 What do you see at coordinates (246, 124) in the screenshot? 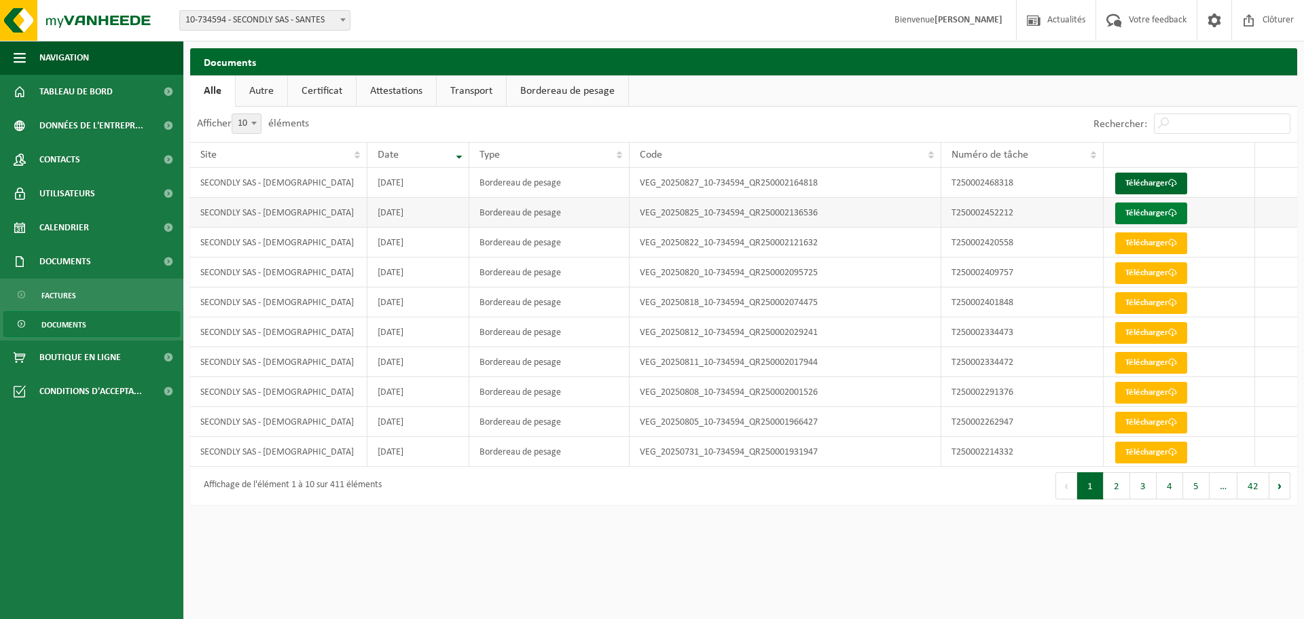
I see `span: 10` at bounding box center [246, 124].